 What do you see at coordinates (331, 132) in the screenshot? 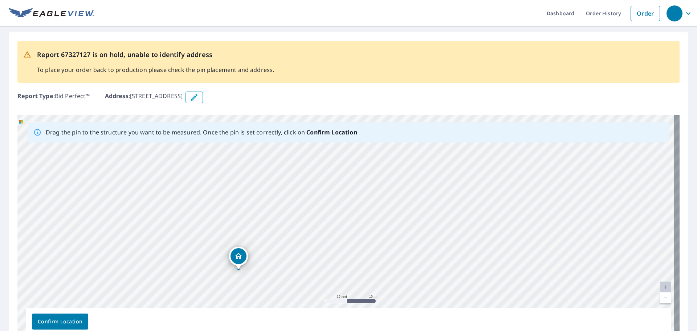
I see `b: Confirm Location` at bounding box center [331, 132].